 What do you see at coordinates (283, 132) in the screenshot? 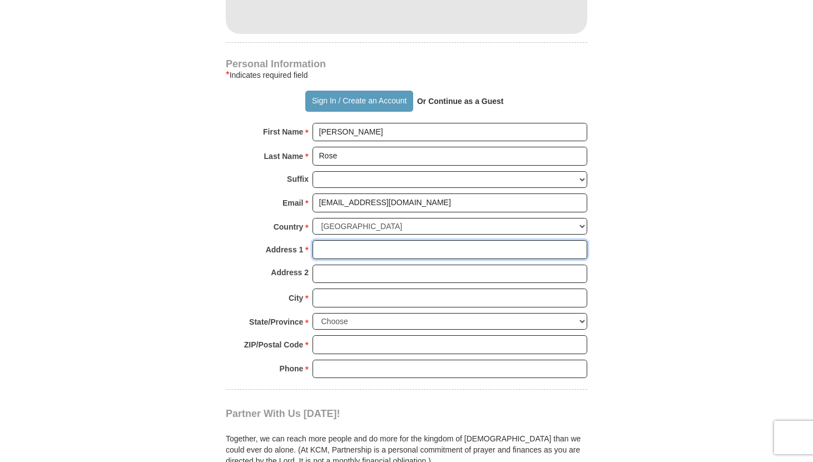
I see `strong: First Name` at bounding box center [283, 132].